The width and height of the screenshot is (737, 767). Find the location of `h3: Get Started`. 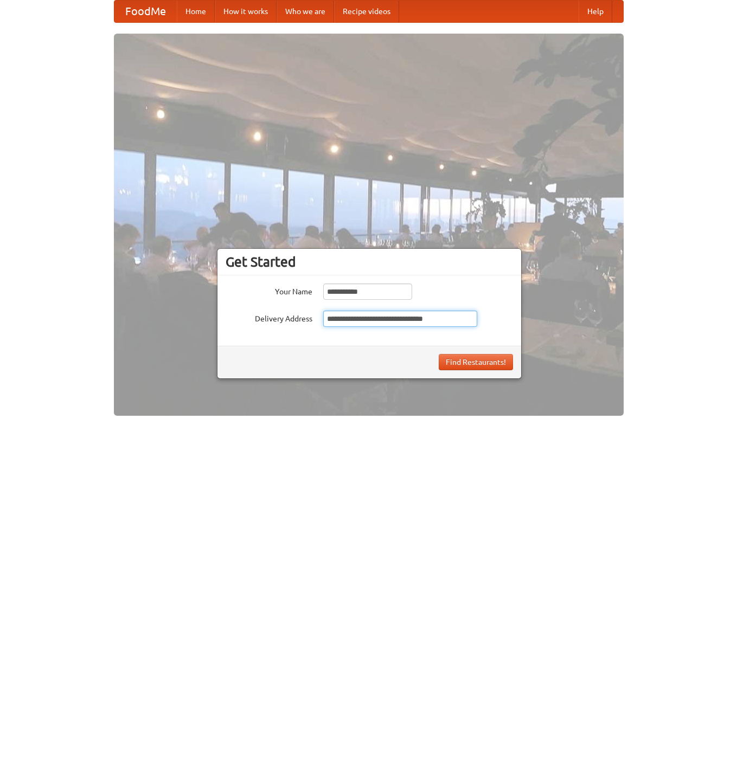

h3: Get Started is located at coordinates (369, 262).